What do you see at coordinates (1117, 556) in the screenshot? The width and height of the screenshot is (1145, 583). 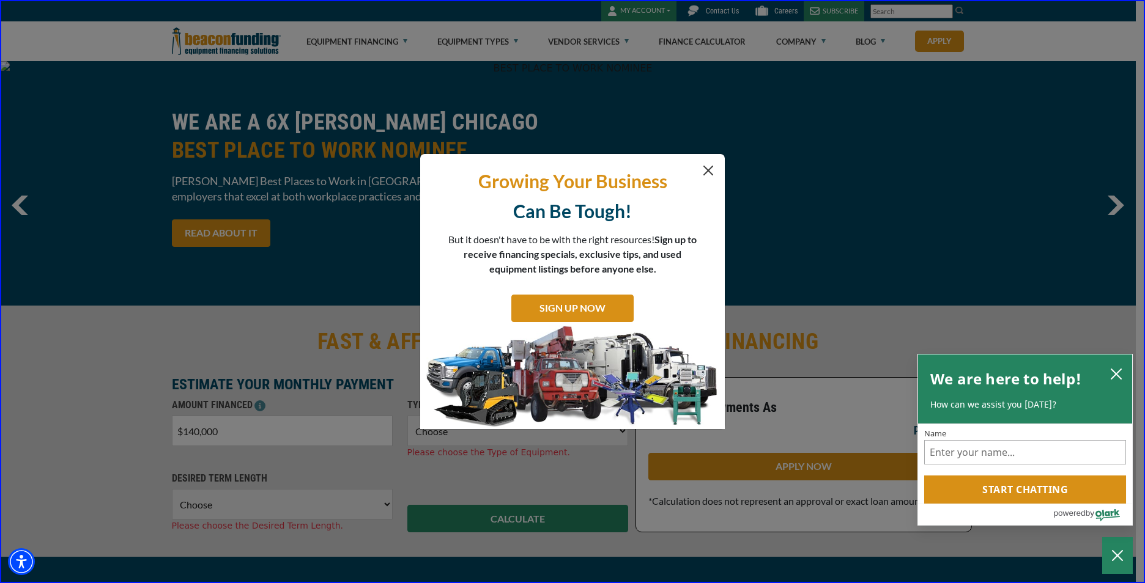 I see `button: Close Chatbox` at bounding box center [1117, 556].